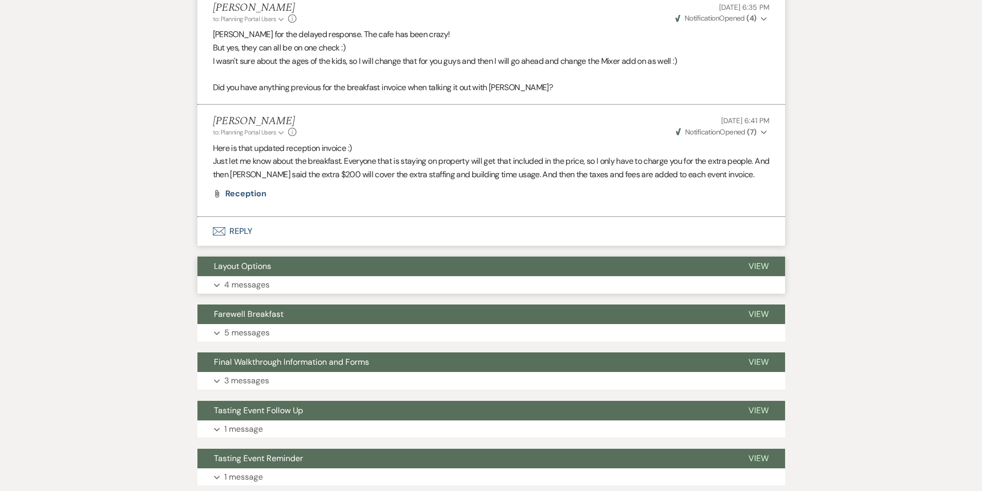 The image size is (982, 491). Describe the element at coordinates (242, 266) in the screenshot. I see `span: Layout Options` at that location.